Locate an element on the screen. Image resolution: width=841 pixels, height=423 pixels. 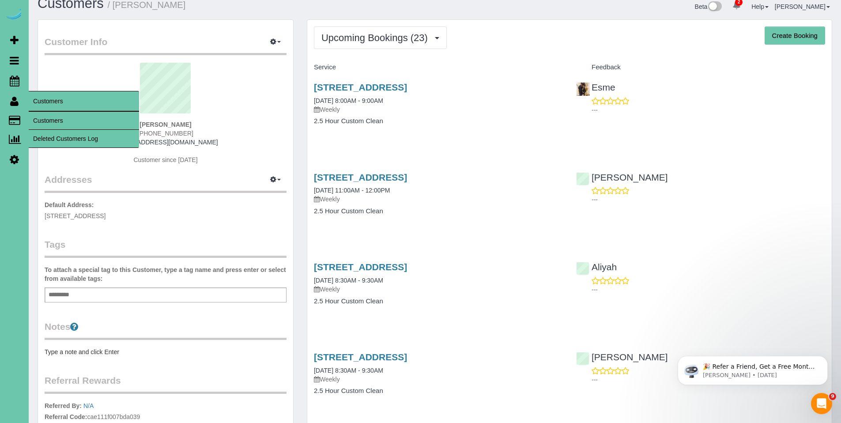
a: Customers is located at coordinates (84, 120).